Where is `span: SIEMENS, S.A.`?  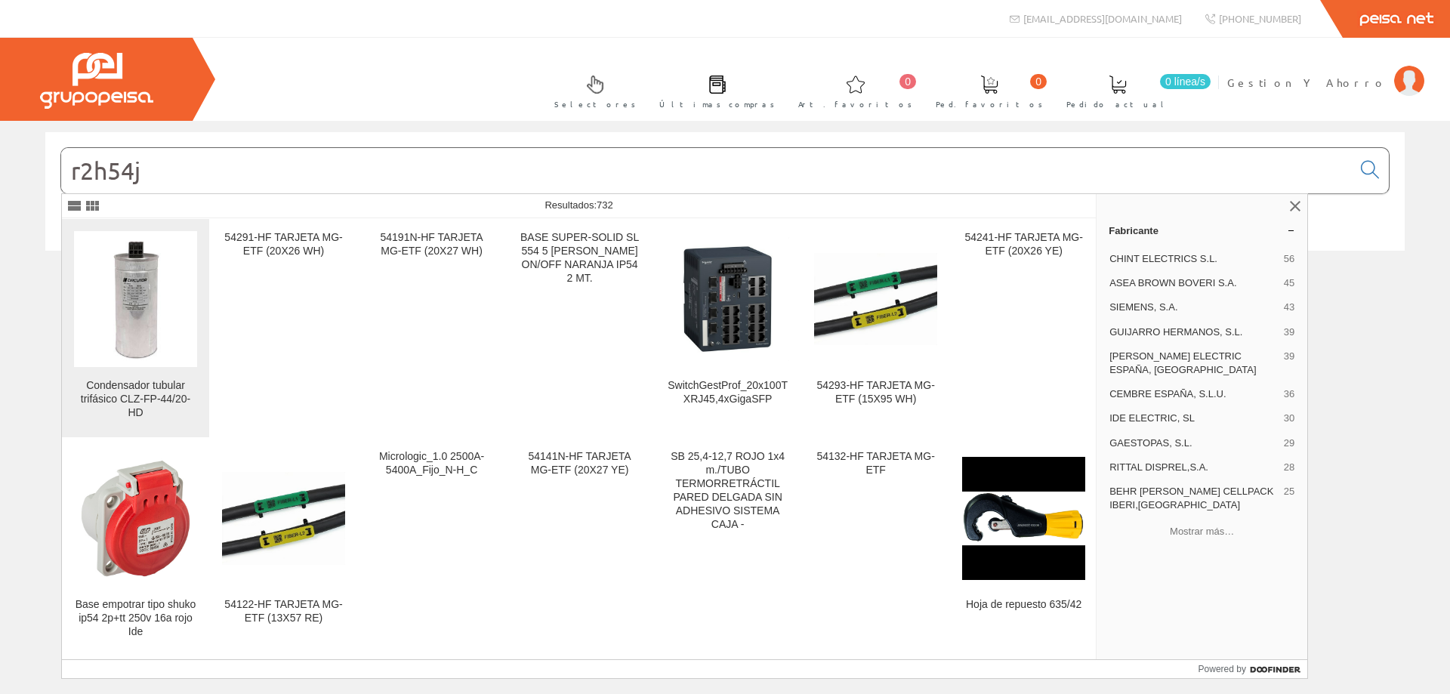 span: SIEMENS, S.A. is located at coordinates (1194, 307).